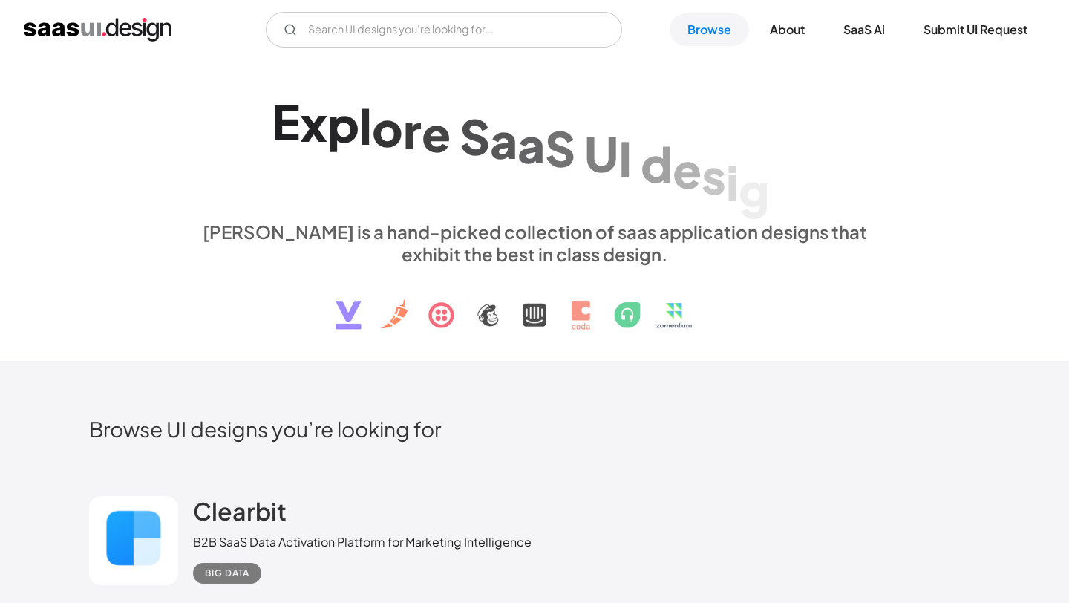  Describe the element at coordinates (227, 573) in the screenshot. I see `div: Big Data` at that location.